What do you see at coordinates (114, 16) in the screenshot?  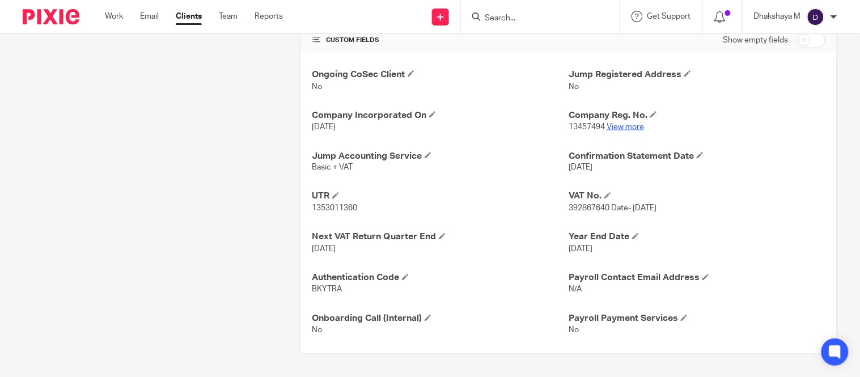 I see `a: Work` at bounding box center [114, 16].